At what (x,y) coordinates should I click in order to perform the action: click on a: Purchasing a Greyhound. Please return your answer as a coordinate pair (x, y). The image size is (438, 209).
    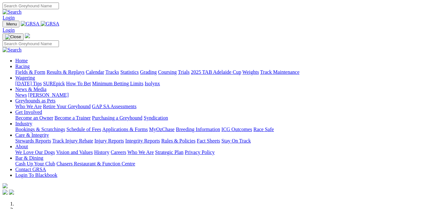
    Looking at the image, I should click on (117, 118).